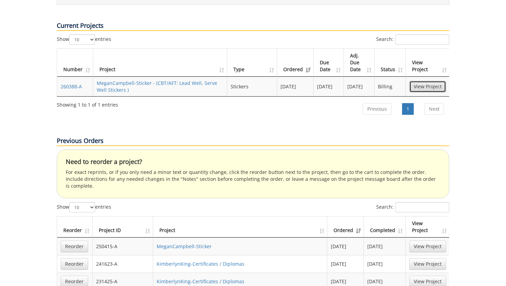  I want to click on th: Status: activate to sort column ascending, so click(390, 63).